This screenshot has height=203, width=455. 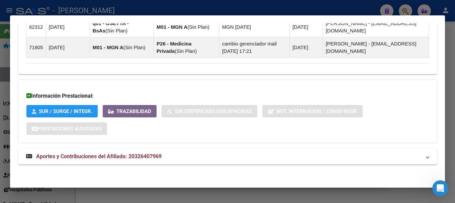 I want to click on mat-expansion-panel-header: Aportes y Contribuciones del Afiliado: 20326407969, so click(x=227, y=157).